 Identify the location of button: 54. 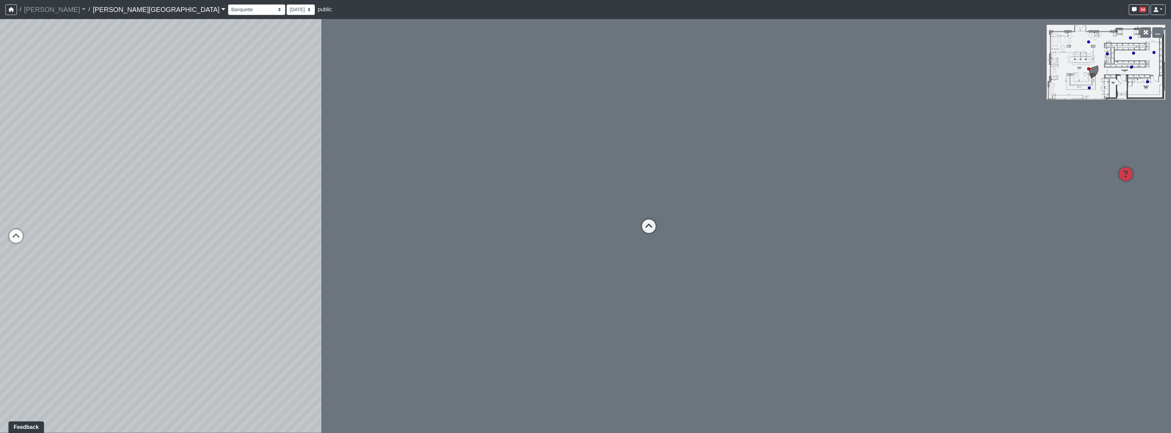
(1139, 10).